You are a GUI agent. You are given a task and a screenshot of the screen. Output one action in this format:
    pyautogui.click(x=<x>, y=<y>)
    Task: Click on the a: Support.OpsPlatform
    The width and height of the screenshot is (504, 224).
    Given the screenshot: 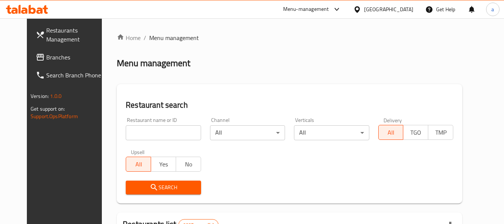 What is the action you would take?
    pyautogui.click(x=54, y=116)
    